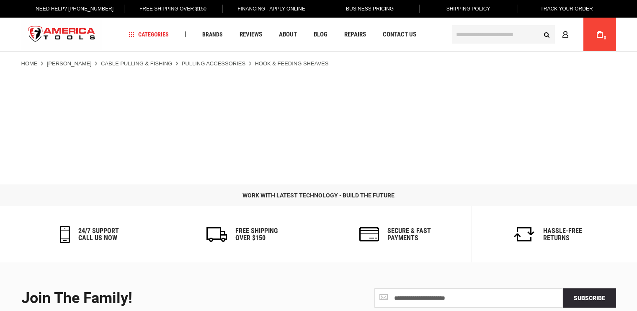 This screenshot has height=311, width=637. Describe the element at coordinates (62, 34) in the screenshot. I see `img: America Tools` at that location.